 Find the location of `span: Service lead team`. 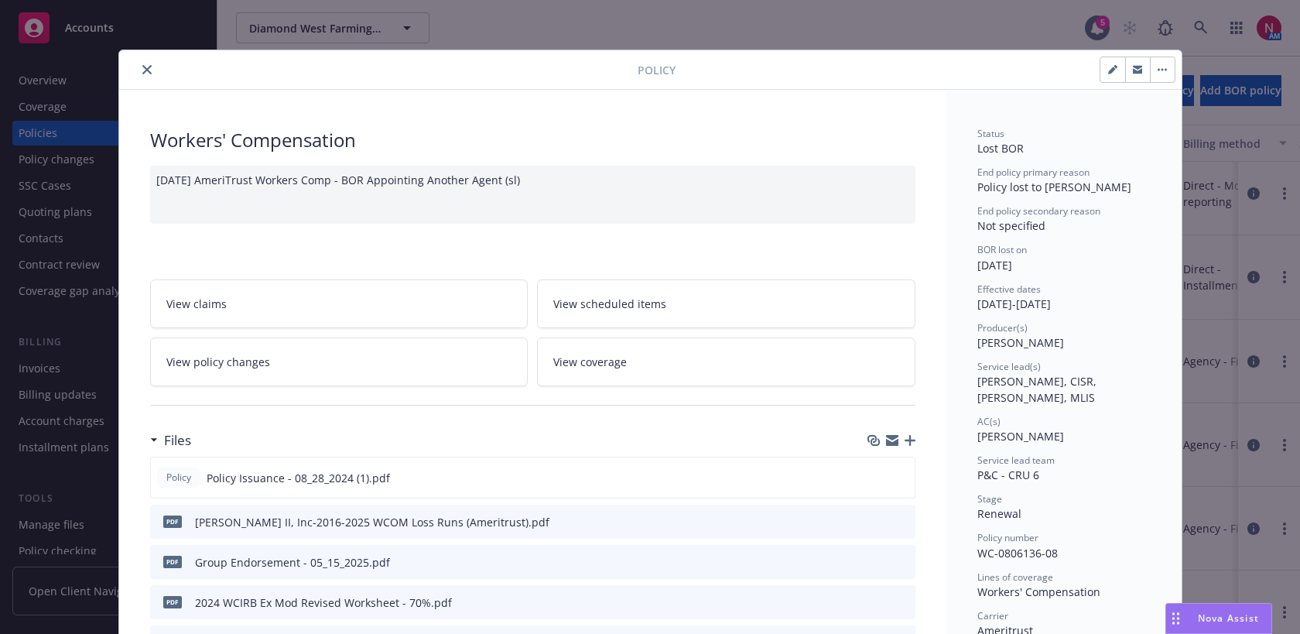

span: Service lead team is located at coordinates (1016, 460).